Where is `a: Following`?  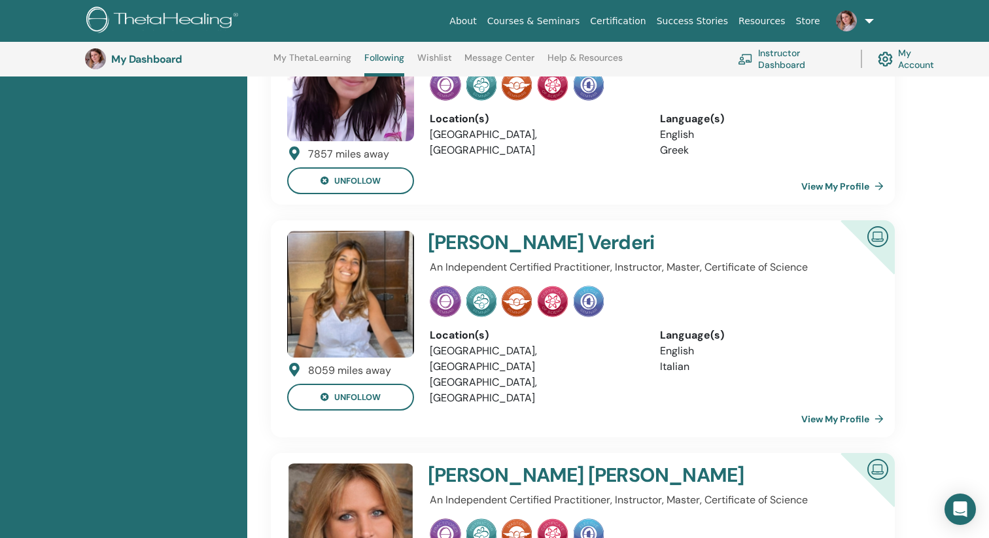 a: Following is located at coordinates (384, 64).